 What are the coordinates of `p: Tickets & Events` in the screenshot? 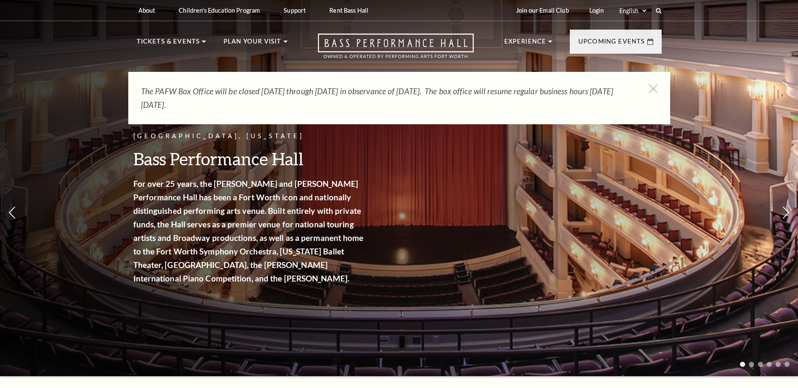 It's located at (168, 44).